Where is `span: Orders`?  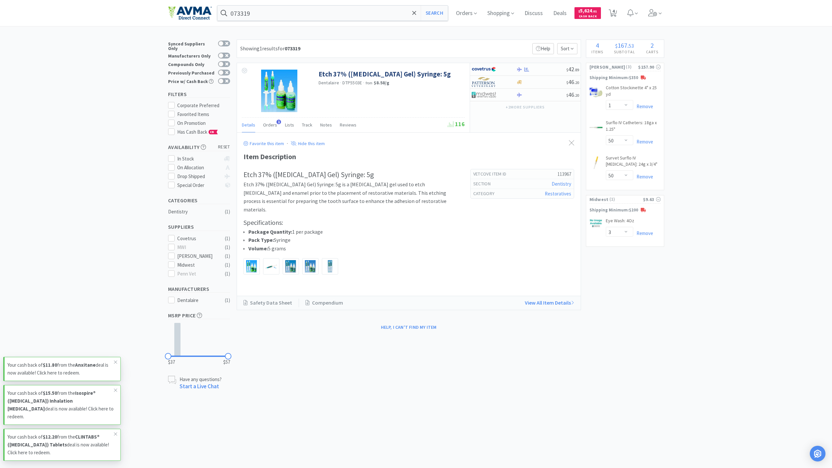
span: Orders is located at coordinates (270, 125).